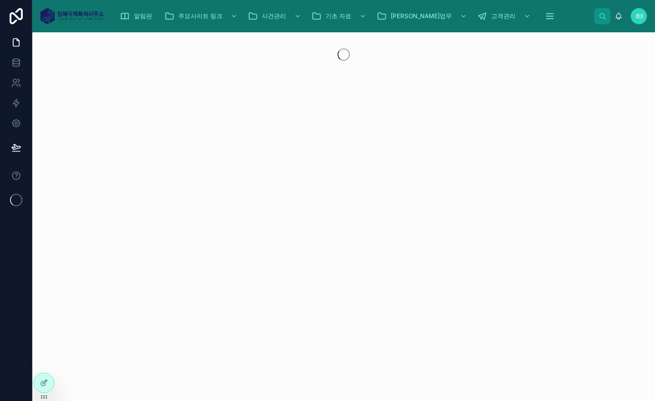 This screenshot has height=401, width=655. I want to click on a: 주요사이트 링크, so click(202, 16).